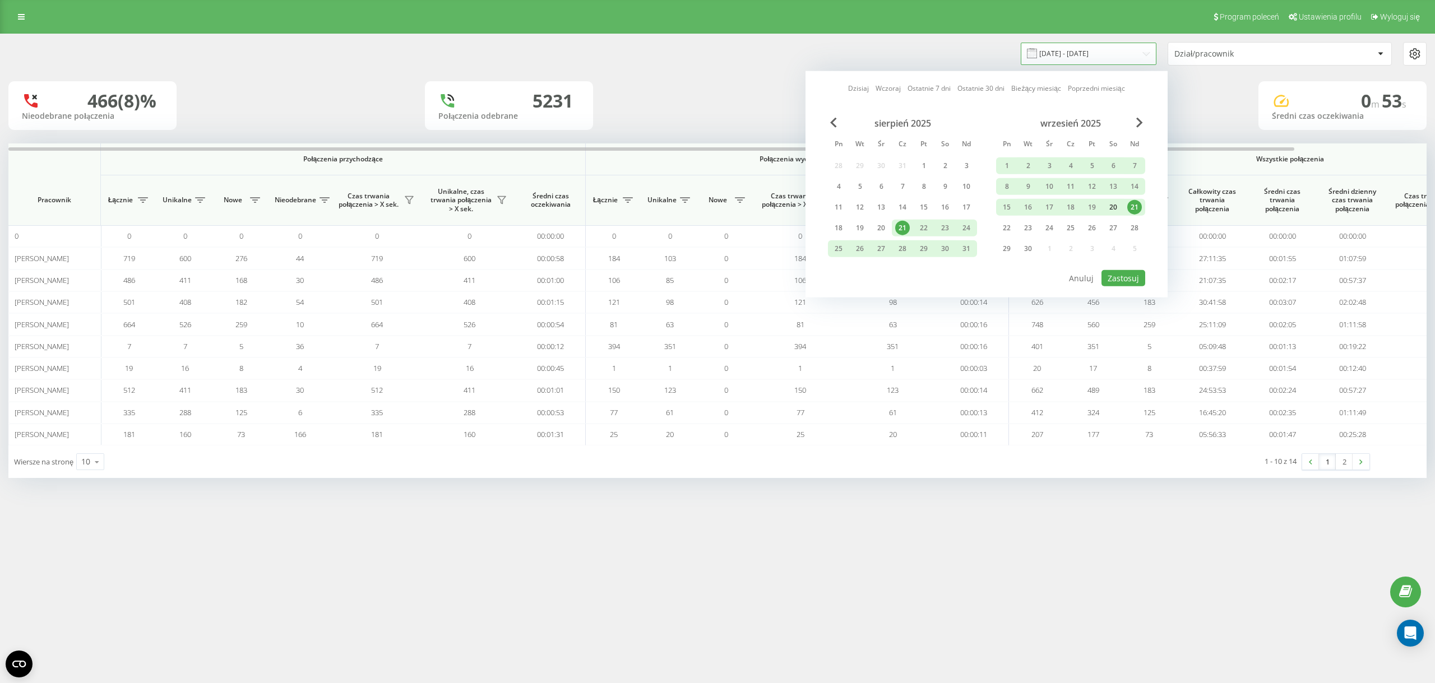  Describe the element at coordinates (902, 123) in the screenshot. I see `div: sierpień 2025` at that location.